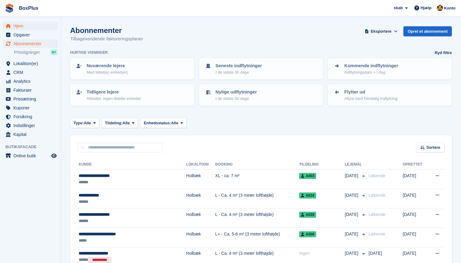 This screenshot has height=263, width=461. Describe the element at coordinates (32, 99) in the screenshot. I see `span: Prissætning` at that location.